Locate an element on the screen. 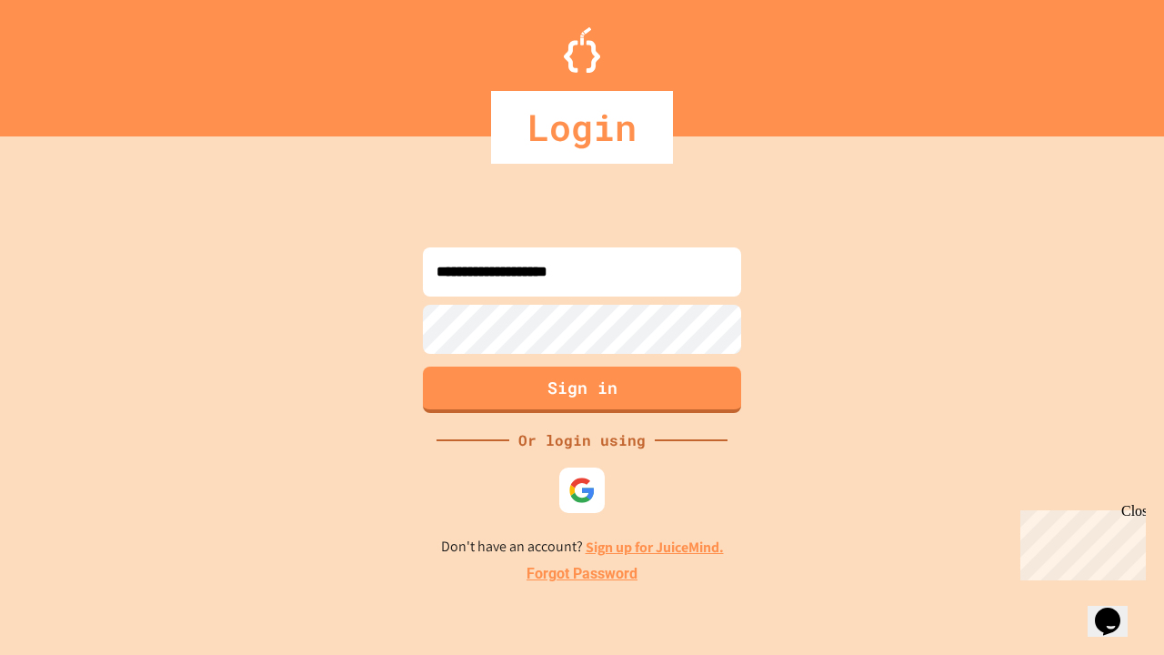 This screenshot has height=655, width=1164. img: Logo.svg is located at coordinates (582, 50).